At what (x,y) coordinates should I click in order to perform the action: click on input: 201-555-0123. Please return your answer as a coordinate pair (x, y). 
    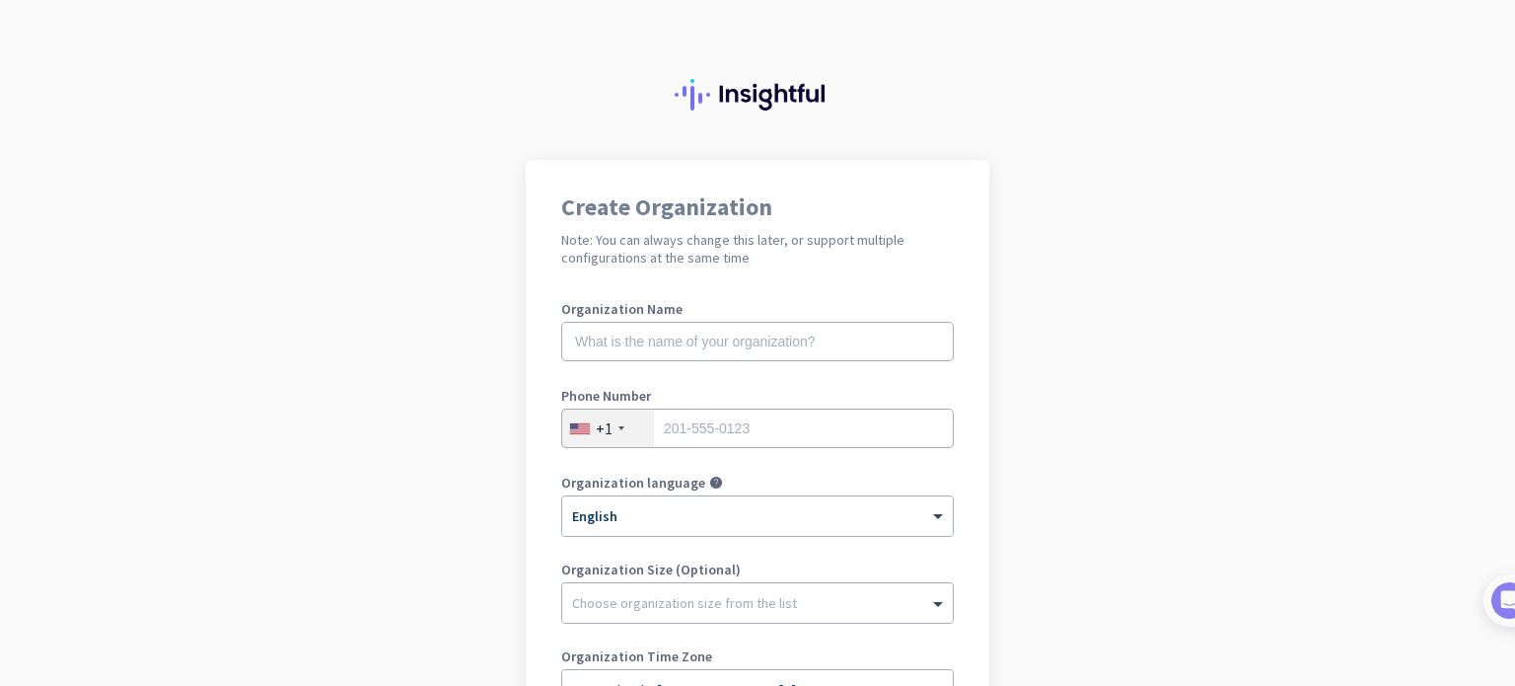
    Looking at the image, I should click on (758, 428).